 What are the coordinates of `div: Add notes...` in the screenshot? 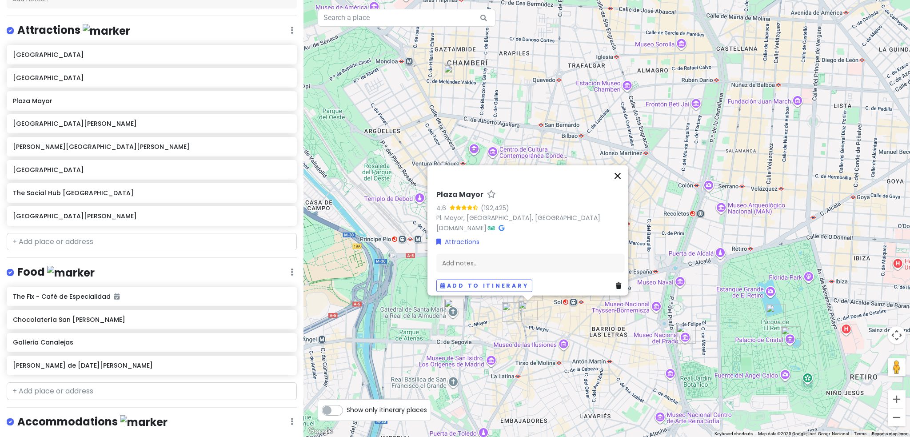 It's located at (531, 263).